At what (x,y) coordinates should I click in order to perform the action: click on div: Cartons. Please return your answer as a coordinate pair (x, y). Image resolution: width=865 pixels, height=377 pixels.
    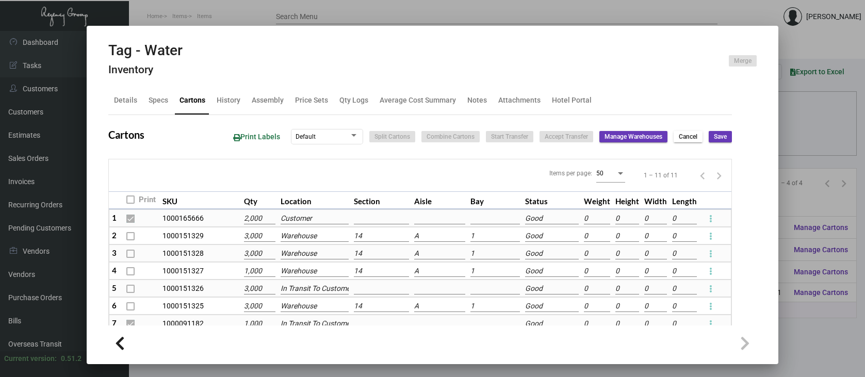
    Looking at the image, I should click on (192, 100).